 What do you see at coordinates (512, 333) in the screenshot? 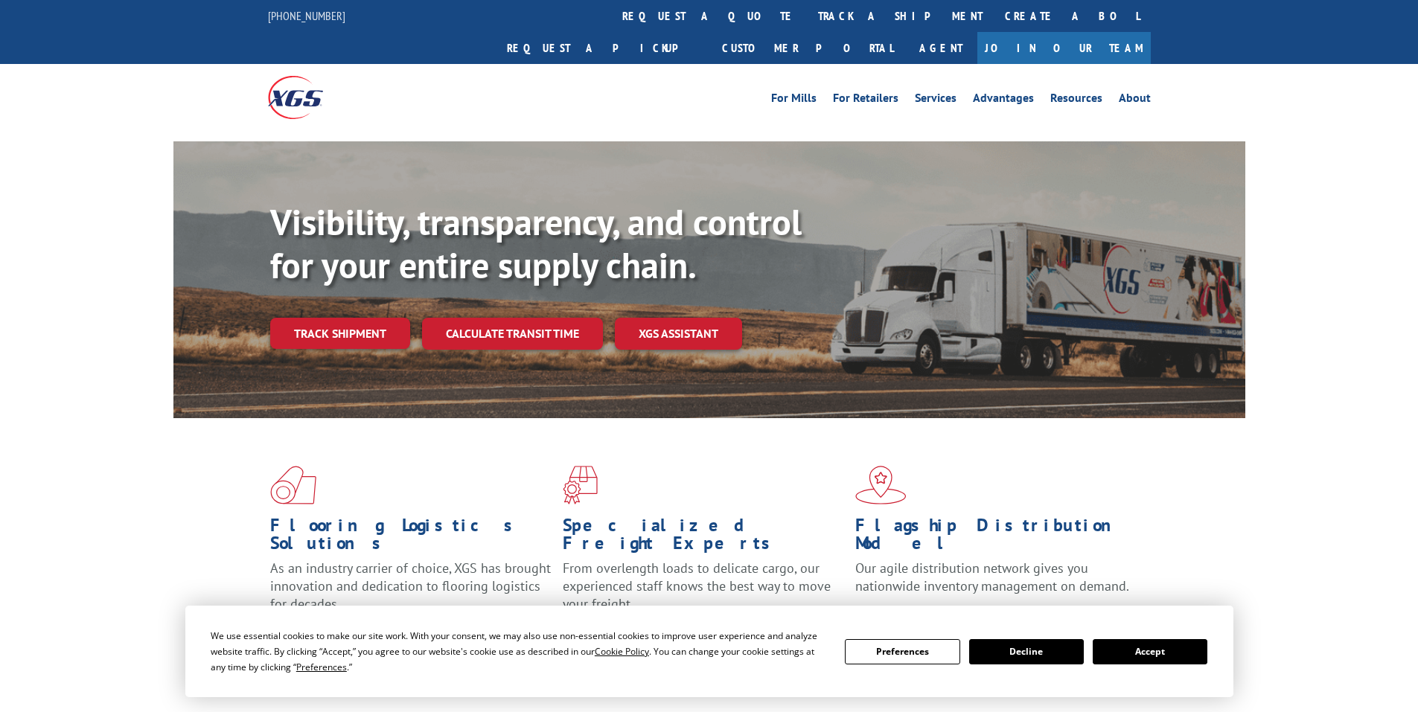
I see `a: Calculate transit time` at bounding box center [512, 333].